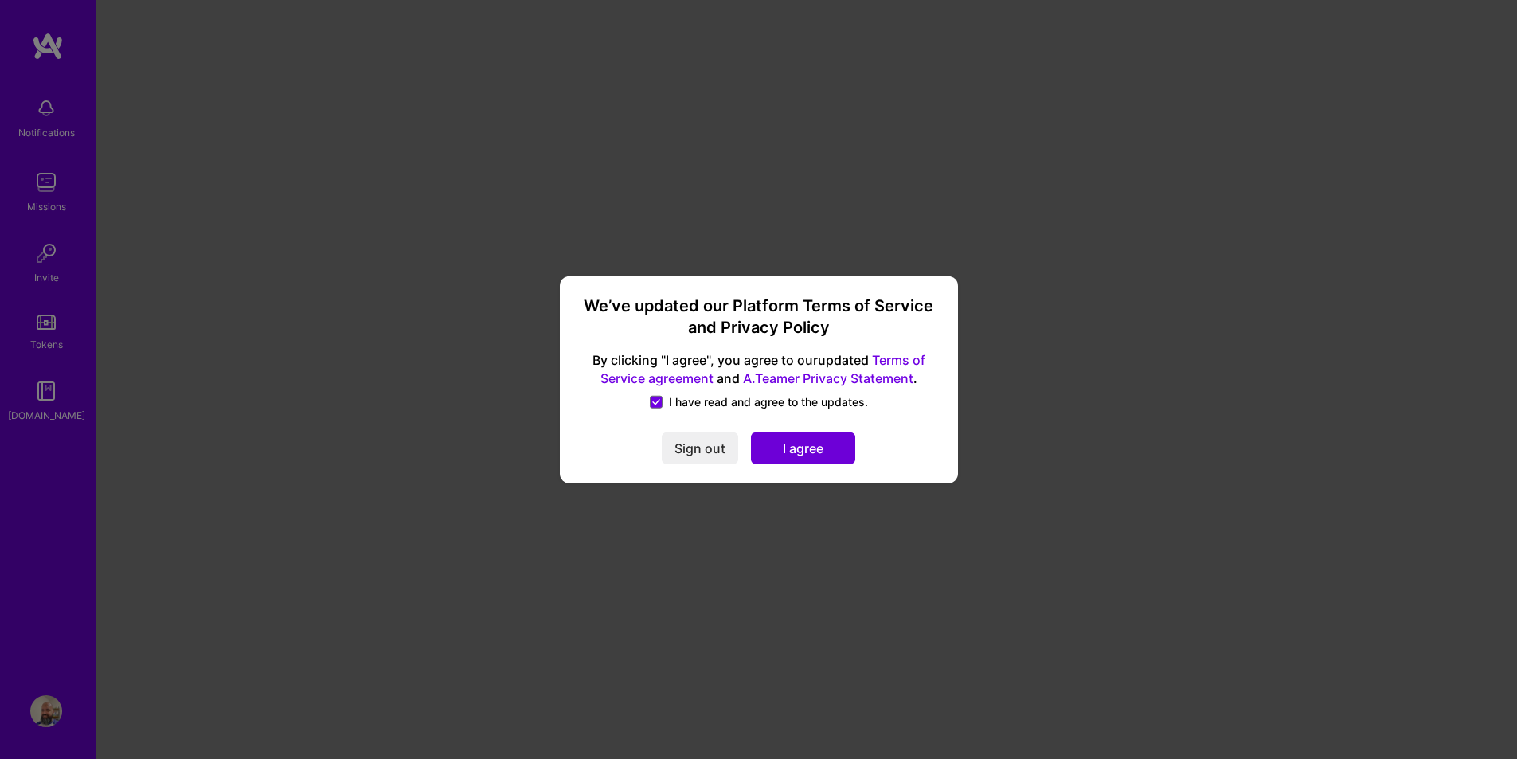  What do you see at coordinates (763, 369) in the screenshot?
I see `a: Terms of Service agreement` at bounding box center [763, 369].